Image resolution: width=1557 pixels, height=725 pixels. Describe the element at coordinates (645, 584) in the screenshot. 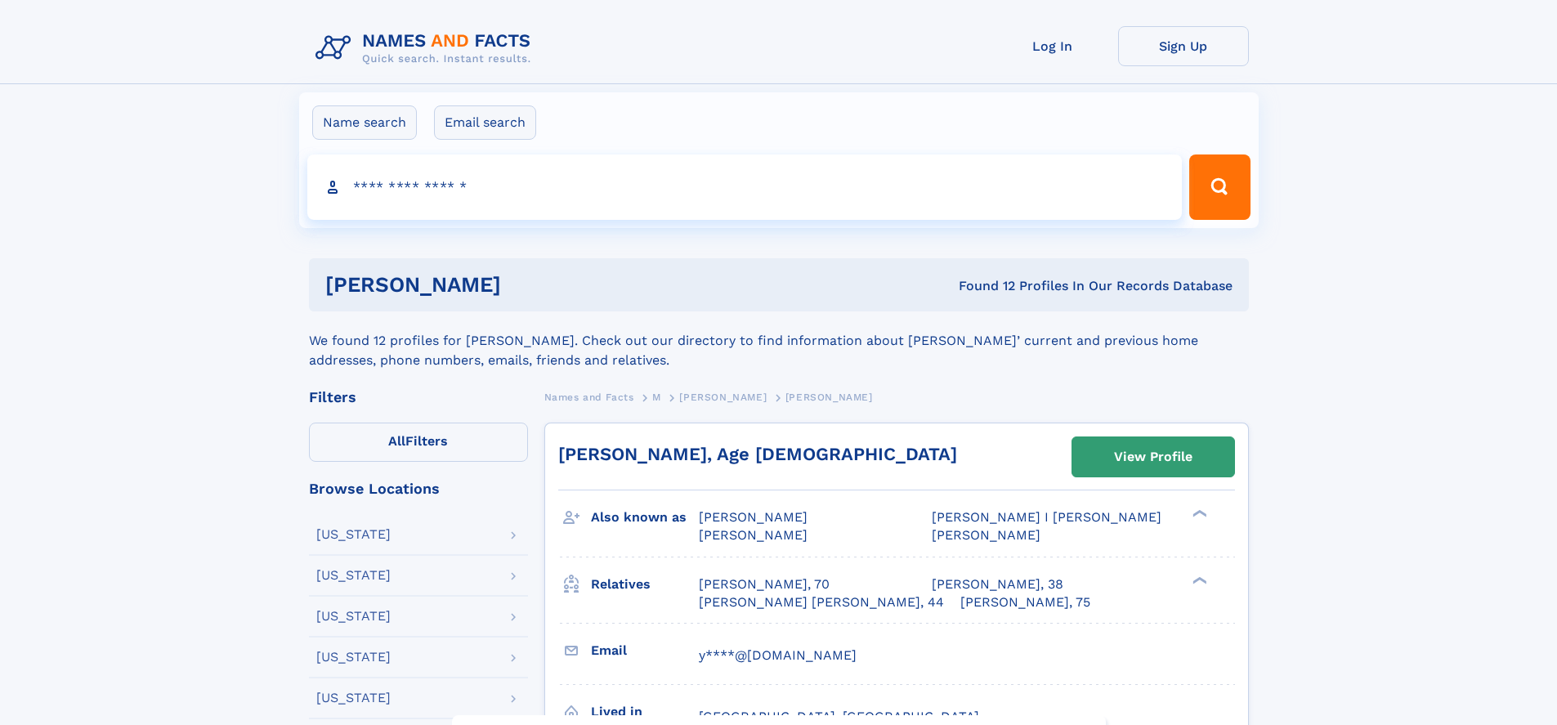

I see `h3: Relatives` at that location.